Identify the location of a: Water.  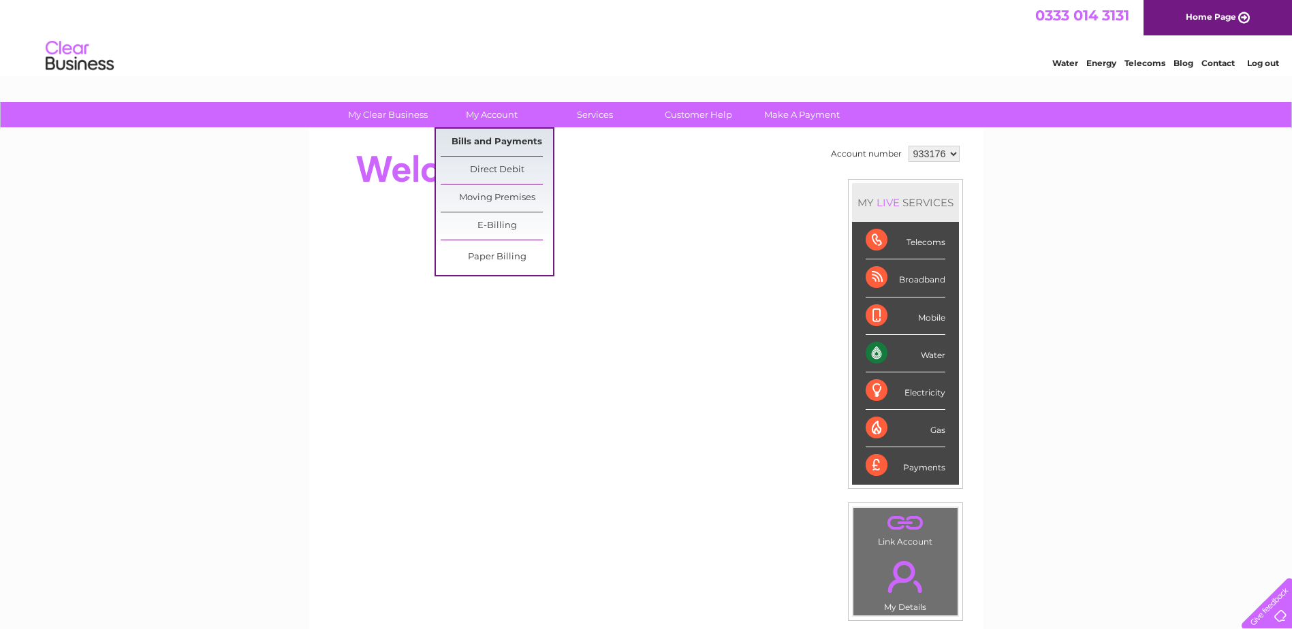
(1065, 63).